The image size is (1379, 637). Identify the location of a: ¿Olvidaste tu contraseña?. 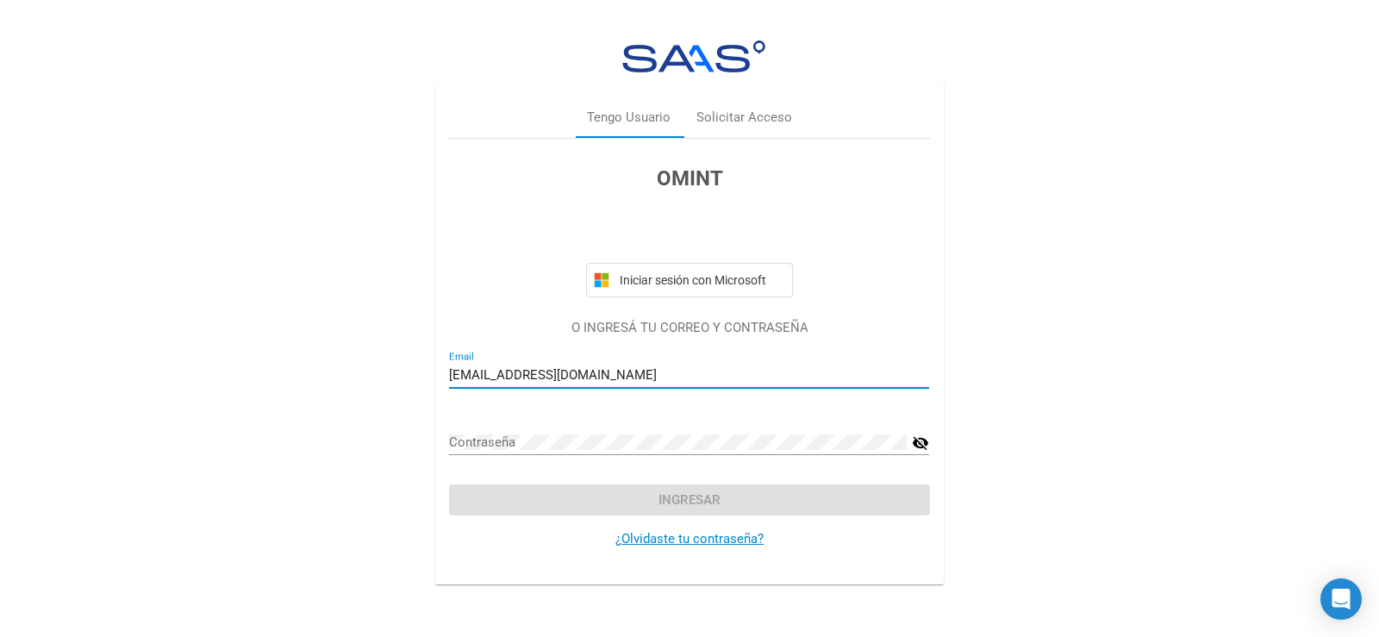
(690, 539).